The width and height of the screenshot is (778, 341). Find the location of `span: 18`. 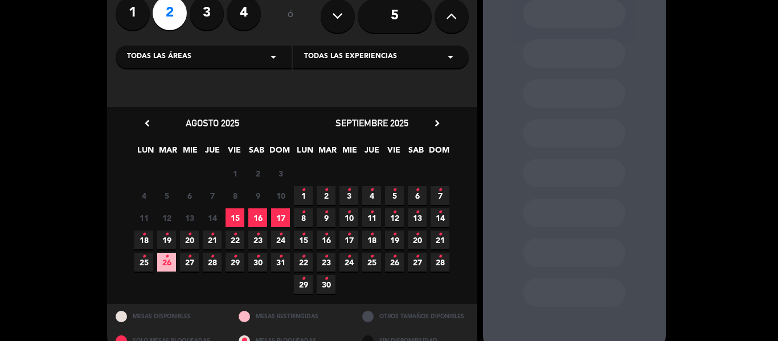

span: 18 is located at coordinates (144, 240).